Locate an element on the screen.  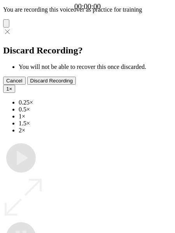
li: 1.5× is located at coordinates (95, 124).